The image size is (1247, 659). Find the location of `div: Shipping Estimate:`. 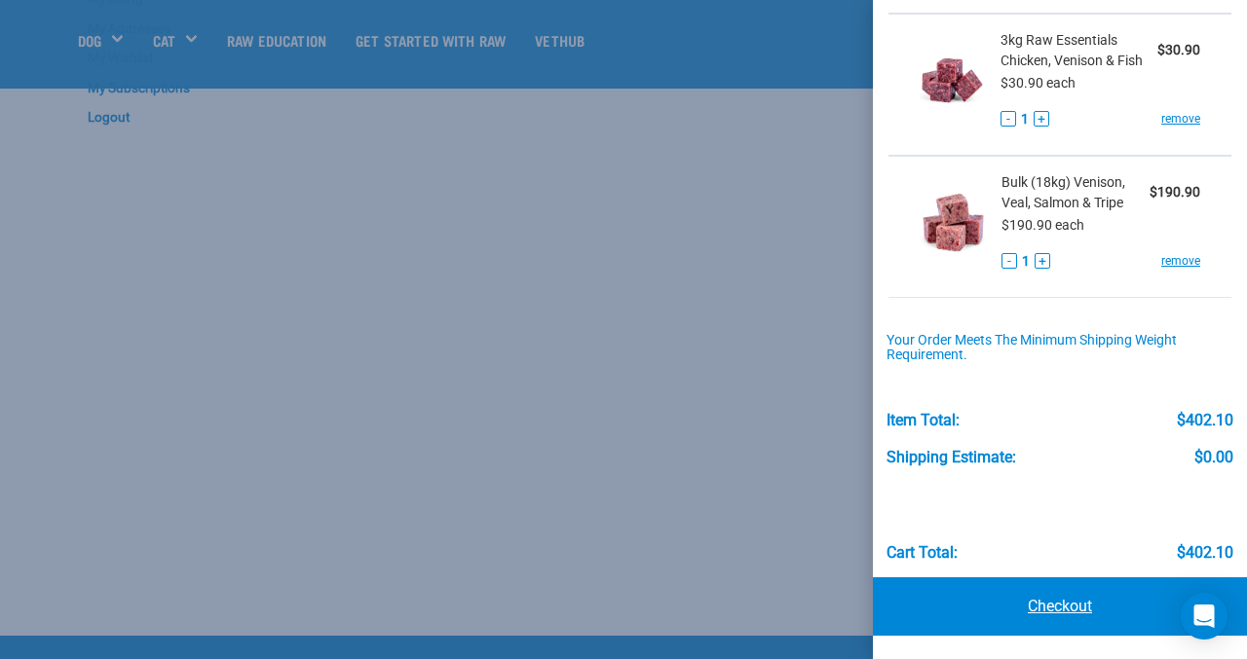

div: Shipping Estimate: is located at coordinates (951, 458).